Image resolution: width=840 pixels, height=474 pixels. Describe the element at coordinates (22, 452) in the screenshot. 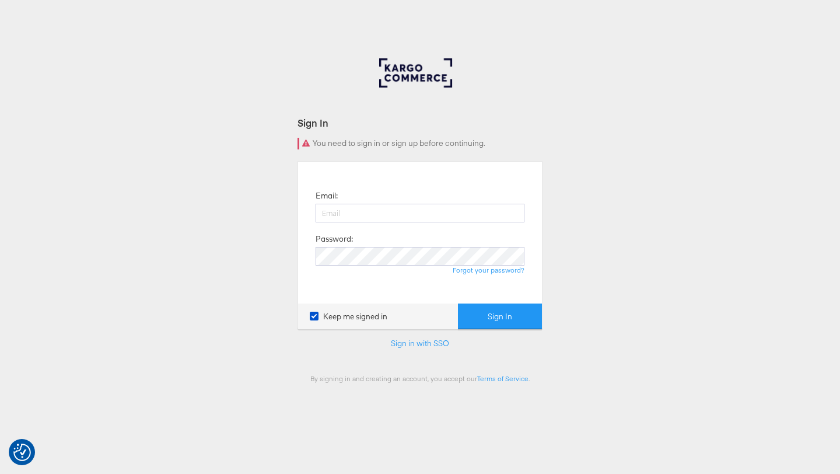

I see `img: Revisit consent button` at that location.